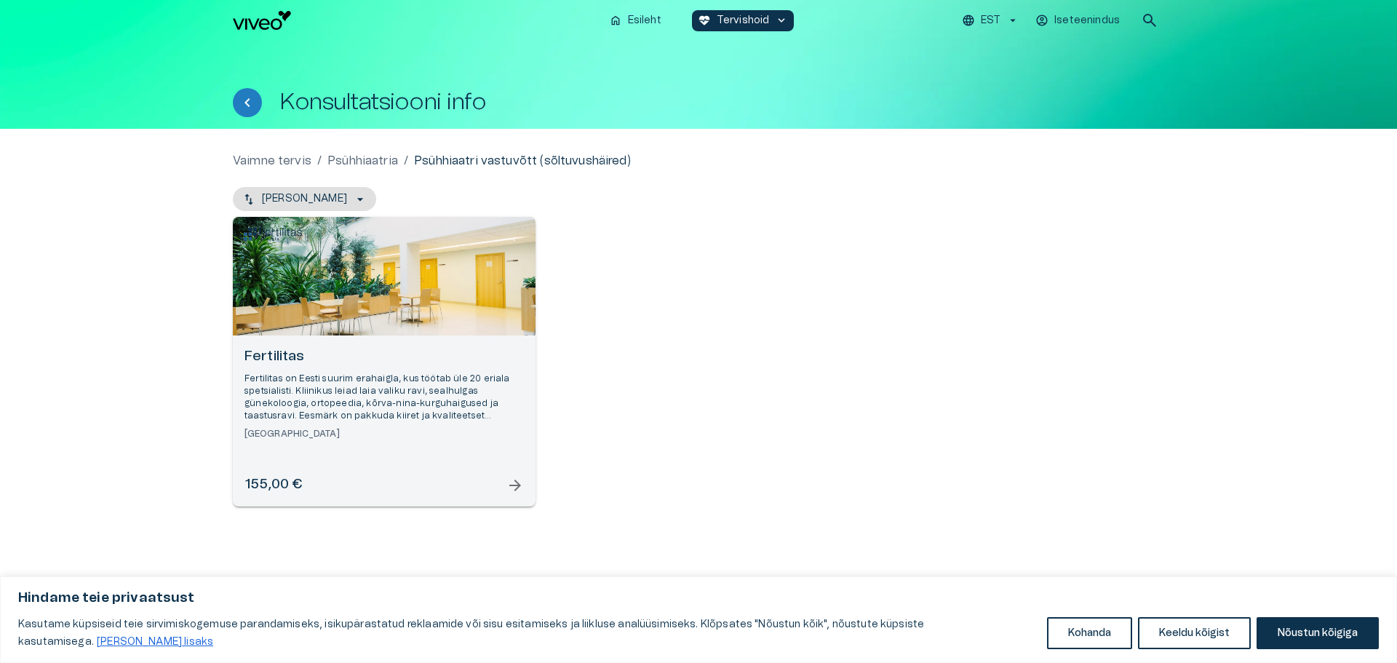  I want to click on button: Nõustun kõigiga, so click(1318, 633).